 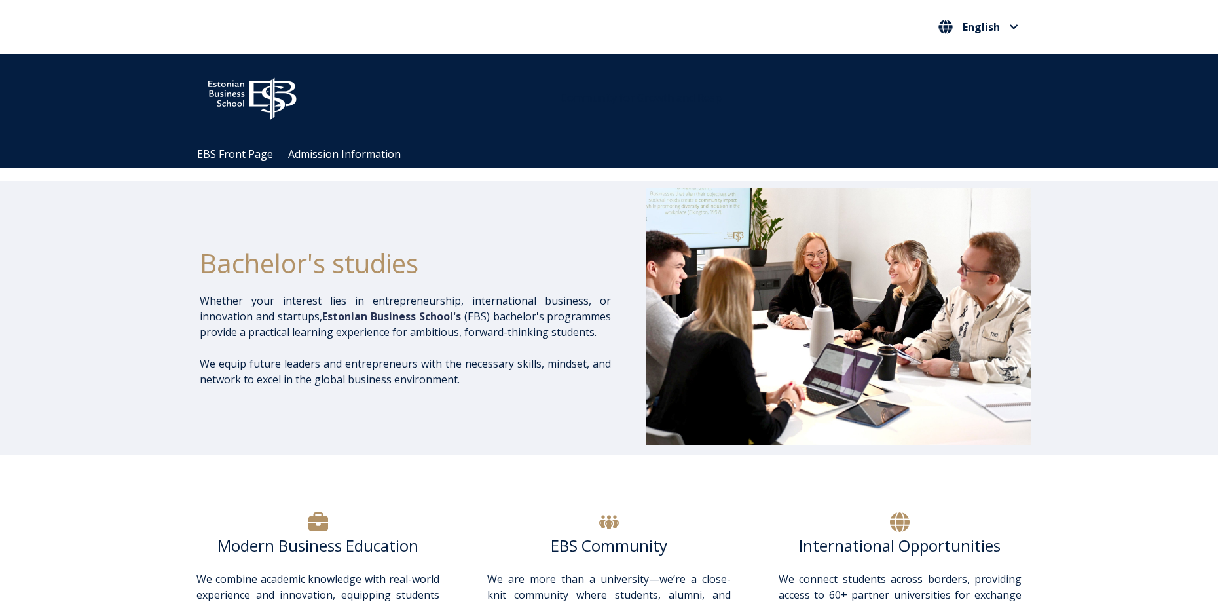 What do you see at coordinates (344, 154) in the screenshot?
I see `a: Admission Information` at bounding box center [344, 154].